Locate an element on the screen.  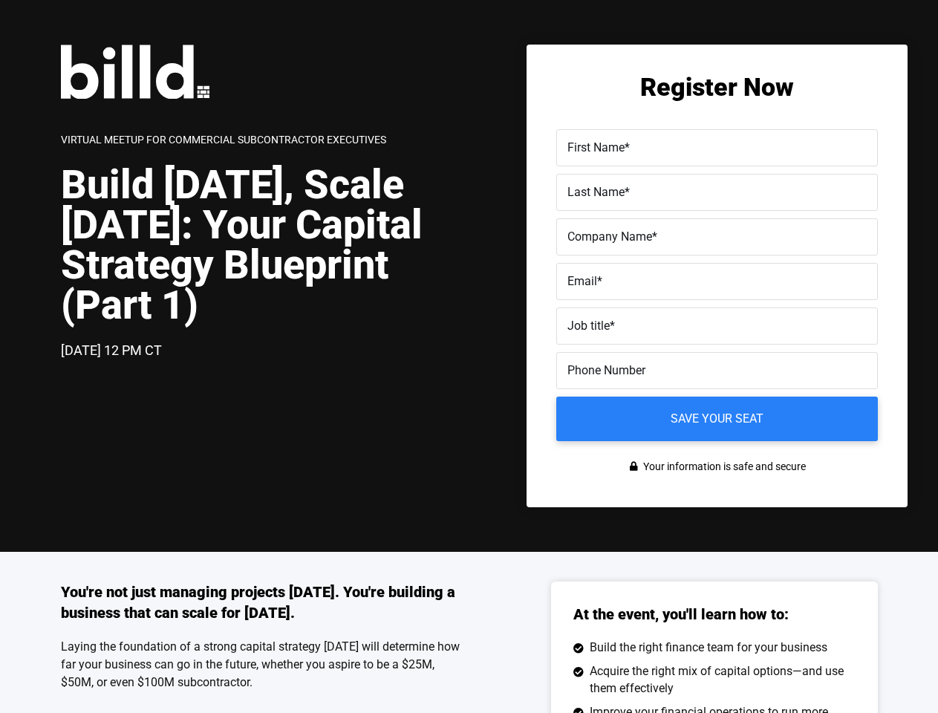
span: Build the right finance team for your business is located at coordinates (707, 648).